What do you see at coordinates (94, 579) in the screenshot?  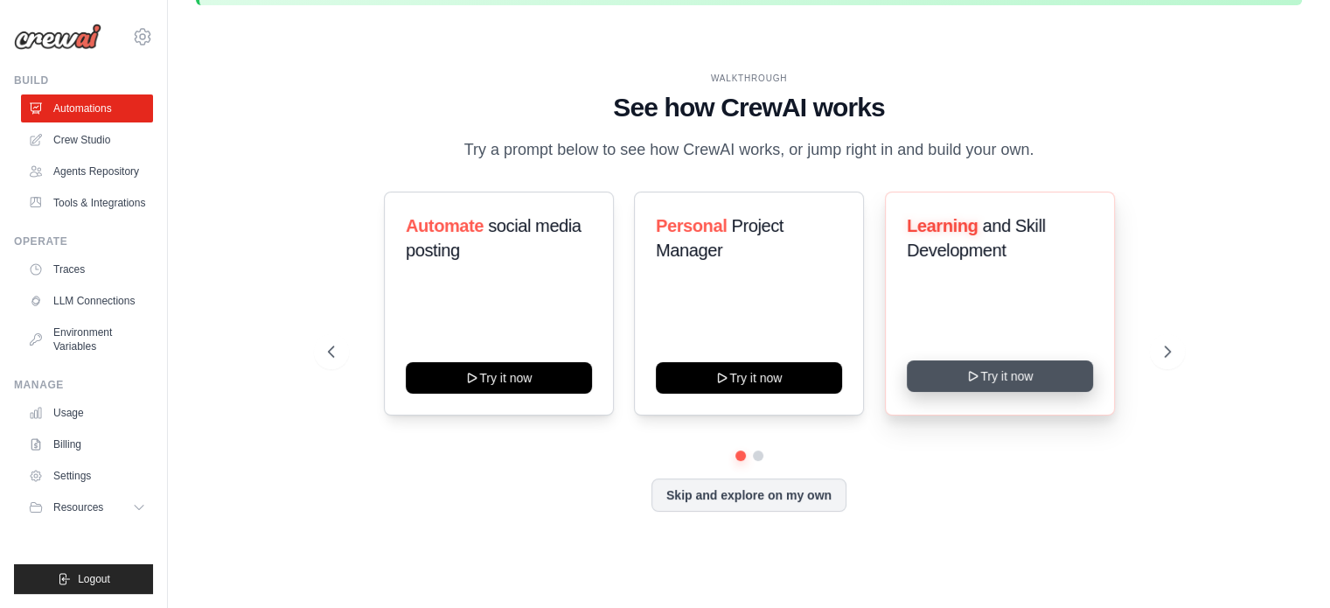 I see `span: Logout` at bounding box center [94, 579].